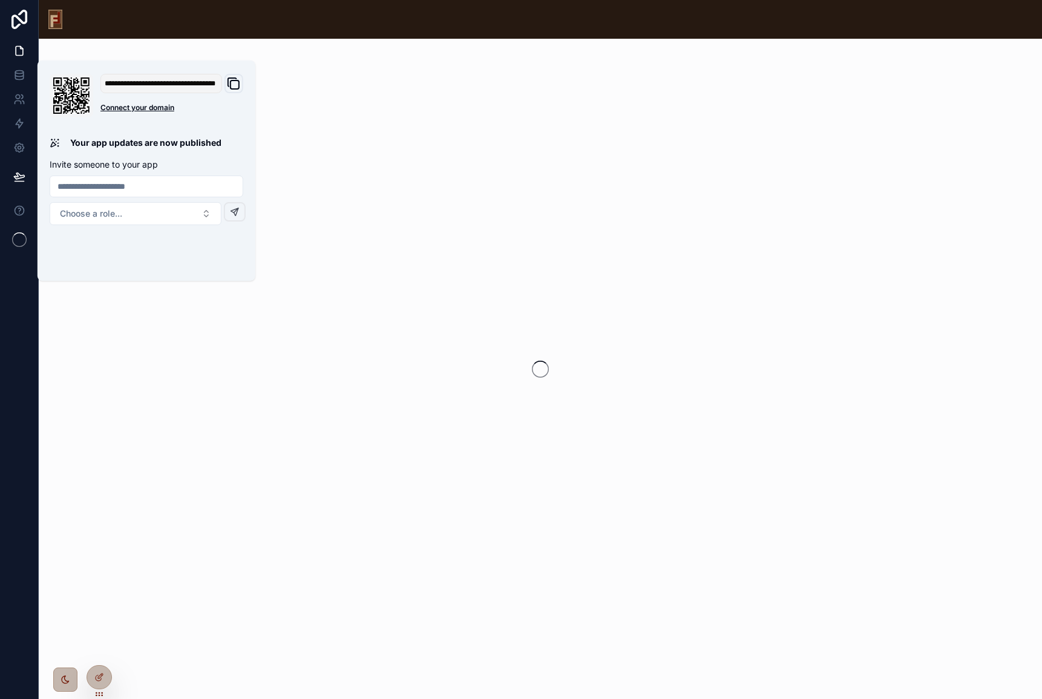  I want to click on img: App logo, so click(55, 19).